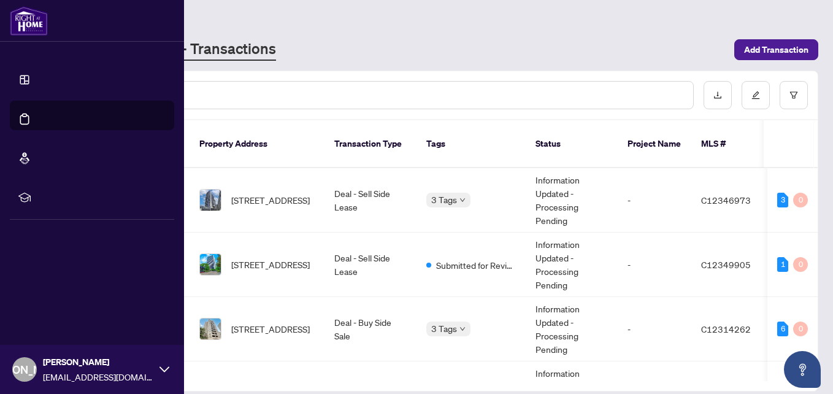 This screenshot has width=833, height=394. Describe the element at coordinates (794, 95) in the screenshot. I see `span: filter` at that location.